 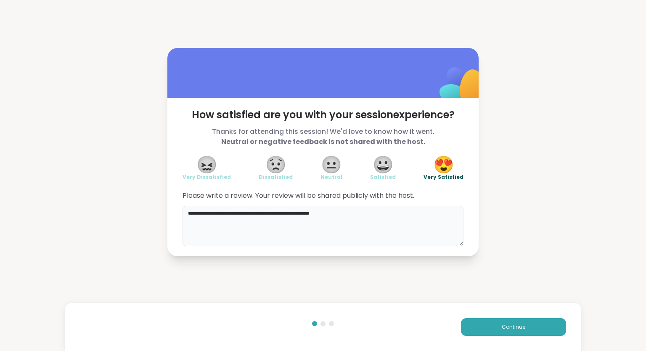 What do you see at coordinates (383, 177) in the screenshot?
I see `span: Satisfied` at bounding box center [383, 177].